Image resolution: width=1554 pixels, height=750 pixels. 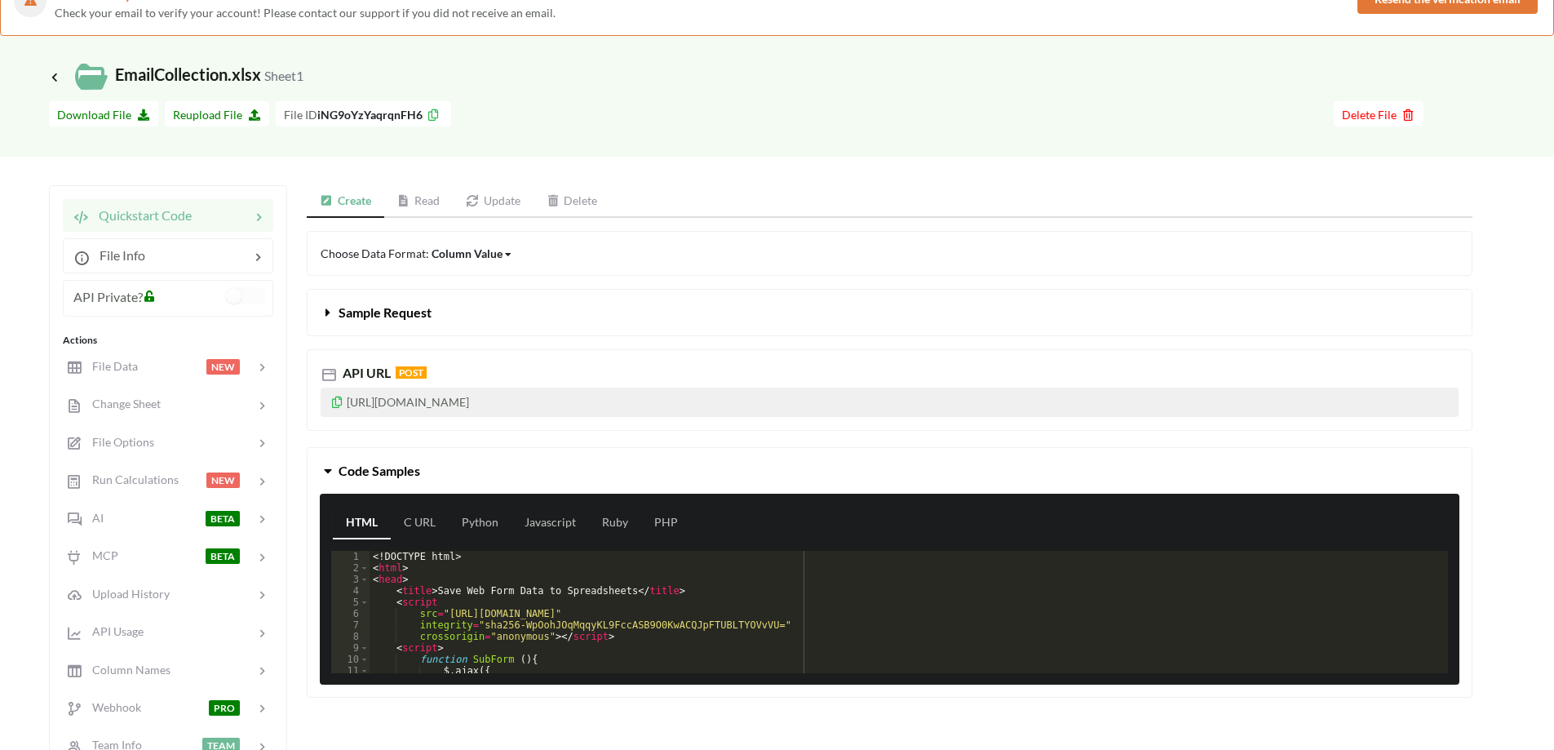 What do you see at coordinates (93, 517) in the screenshot?
I see `span: AI` at bounding box center [93, 517].